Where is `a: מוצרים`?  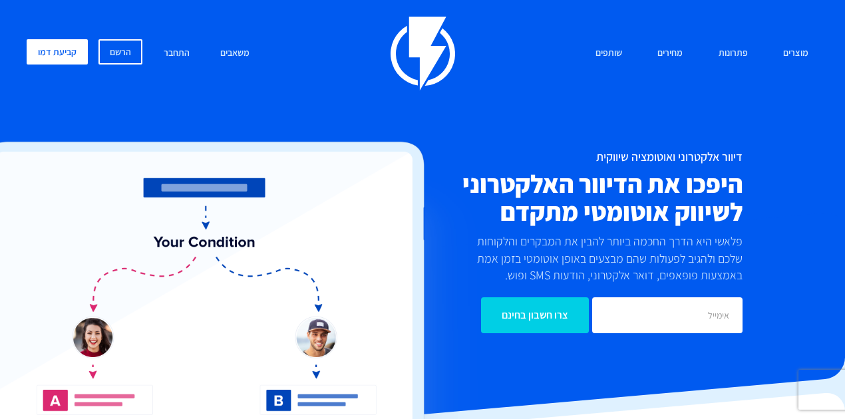 a: מוצרים is located at coordinates (796, 53).